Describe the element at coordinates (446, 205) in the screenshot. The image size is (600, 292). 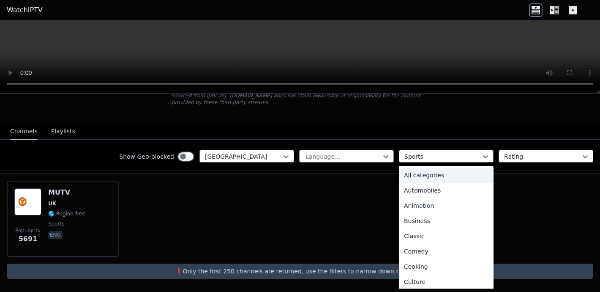
I see `div: Animation` at that location.